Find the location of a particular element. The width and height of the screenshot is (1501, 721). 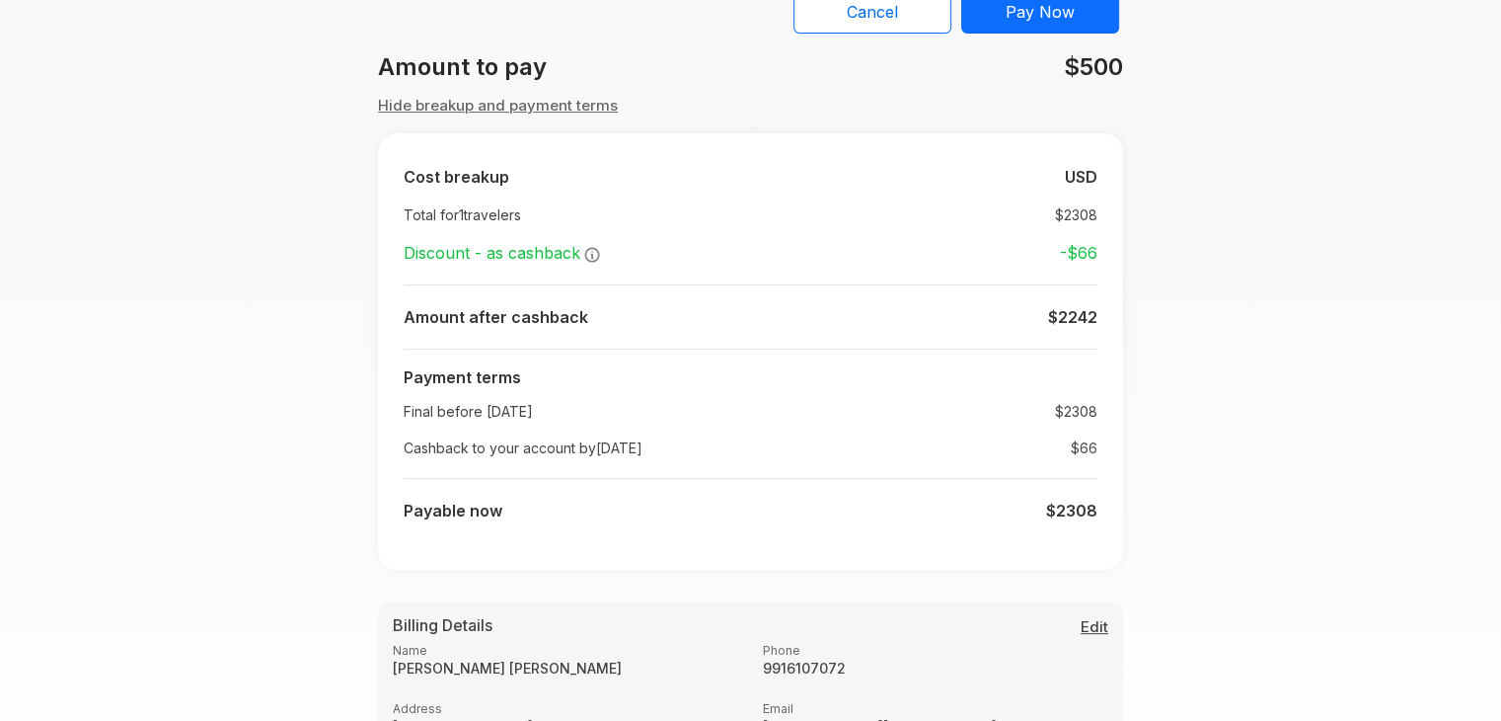

b: Payment terms is located at coordinates (462, 377).